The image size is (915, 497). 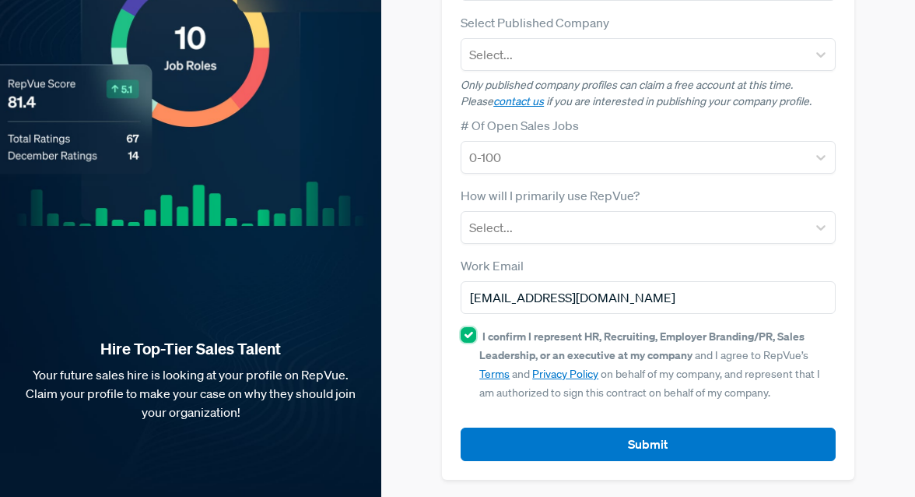 What do you see at coordinates (550, 195) in the screenshot?
I see `label: How will I primarily use RepVue?` at bounding box center [550, 195].